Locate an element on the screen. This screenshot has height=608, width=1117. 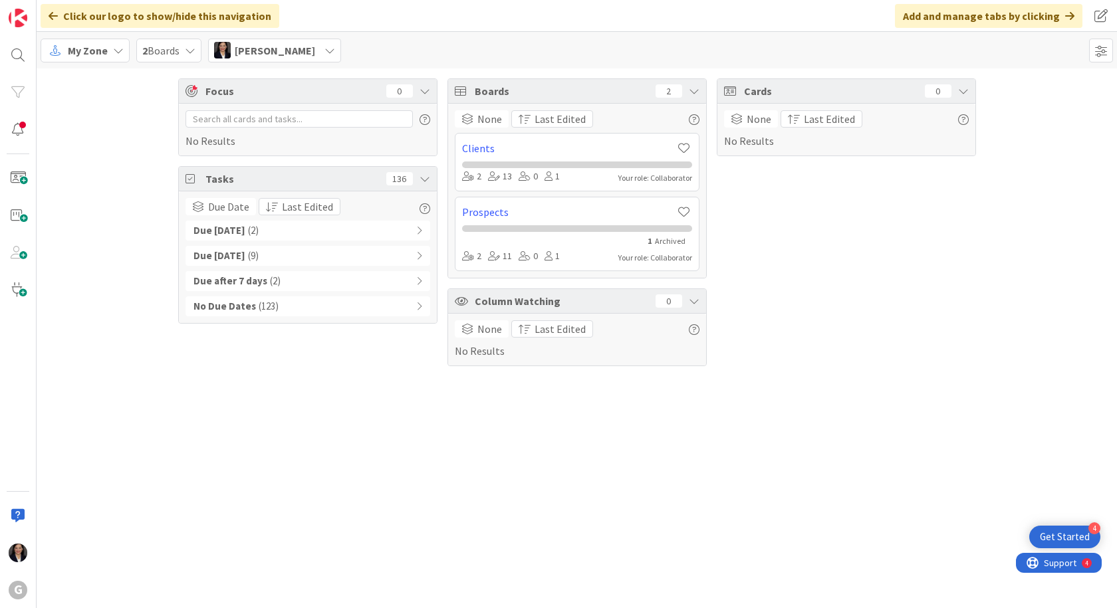
div: Open Get Started checklist, remaining modules: 4 is located at coordinates (1065, 537).